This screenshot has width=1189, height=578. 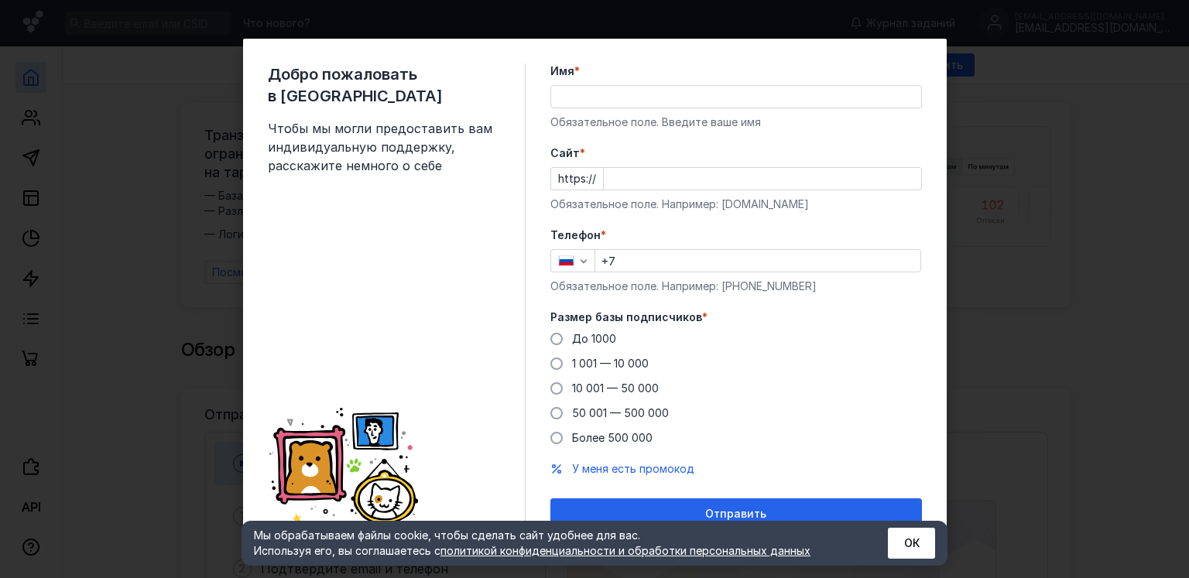 What do you see at coordinates (593, 338) in the screenshot?
I see `span: До 1000` at bounding box center [593, 338].